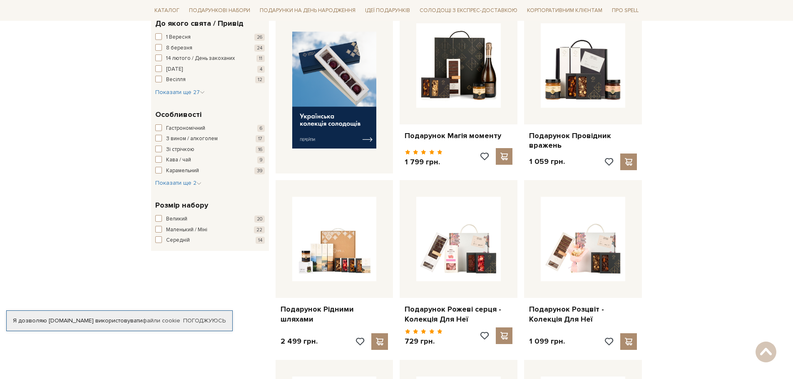  I want to click on span: 20, so click(259, 219).